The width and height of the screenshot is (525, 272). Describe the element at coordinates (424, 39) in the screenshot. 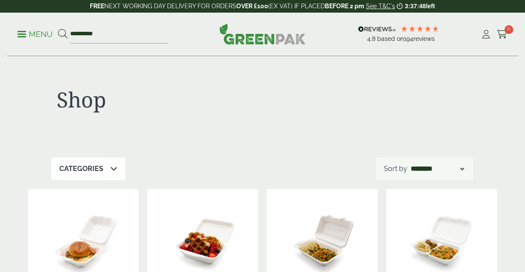

I see `span: reviews` at that location.